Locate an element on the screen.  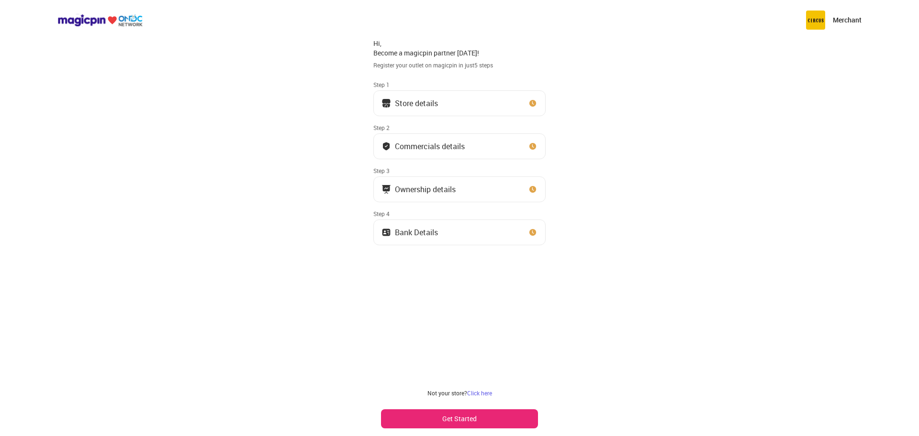
p: Merchant is located at coordinates (847, 20).